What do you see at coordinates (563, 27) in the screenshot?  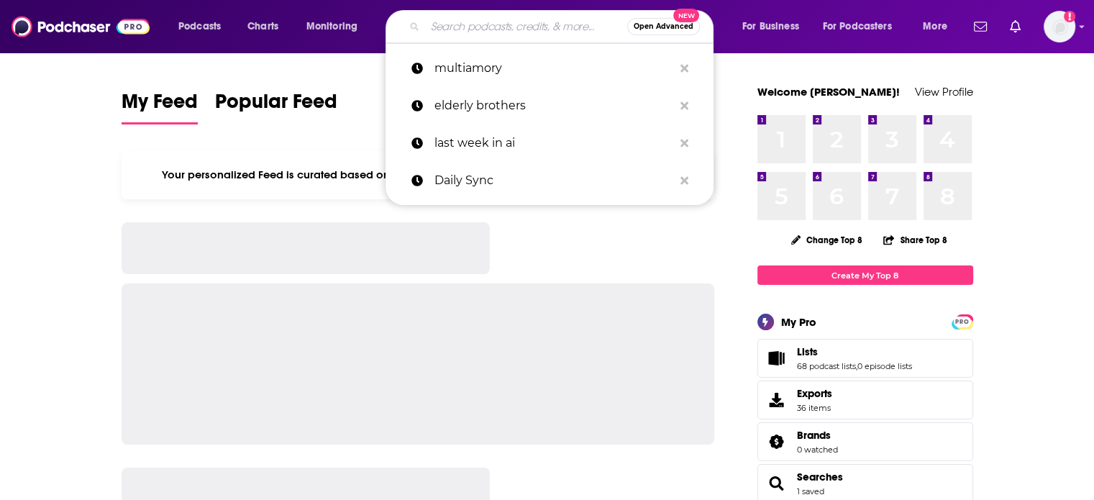 I see `div: Search podcasts, credits, & more...` at bounding box center [563, 27].